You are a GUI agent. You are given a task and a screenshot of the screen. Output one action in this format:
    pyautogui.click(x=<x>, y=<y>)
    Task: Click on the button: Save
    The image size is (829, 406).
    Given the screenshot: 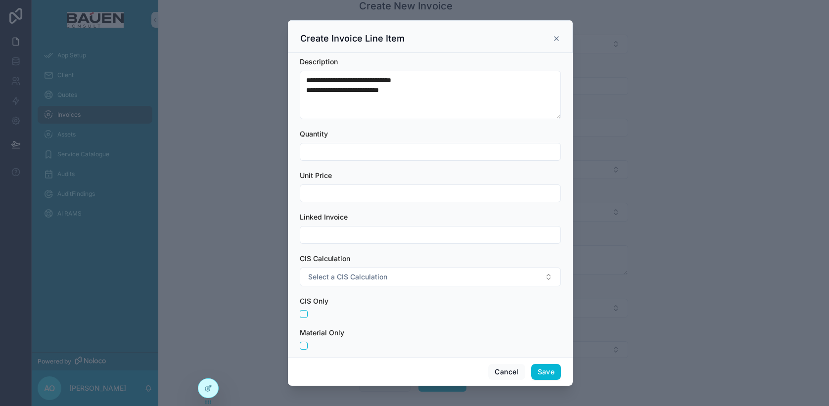 What is the action you would take?
    pyautogui.click(x=546, y=372)
    